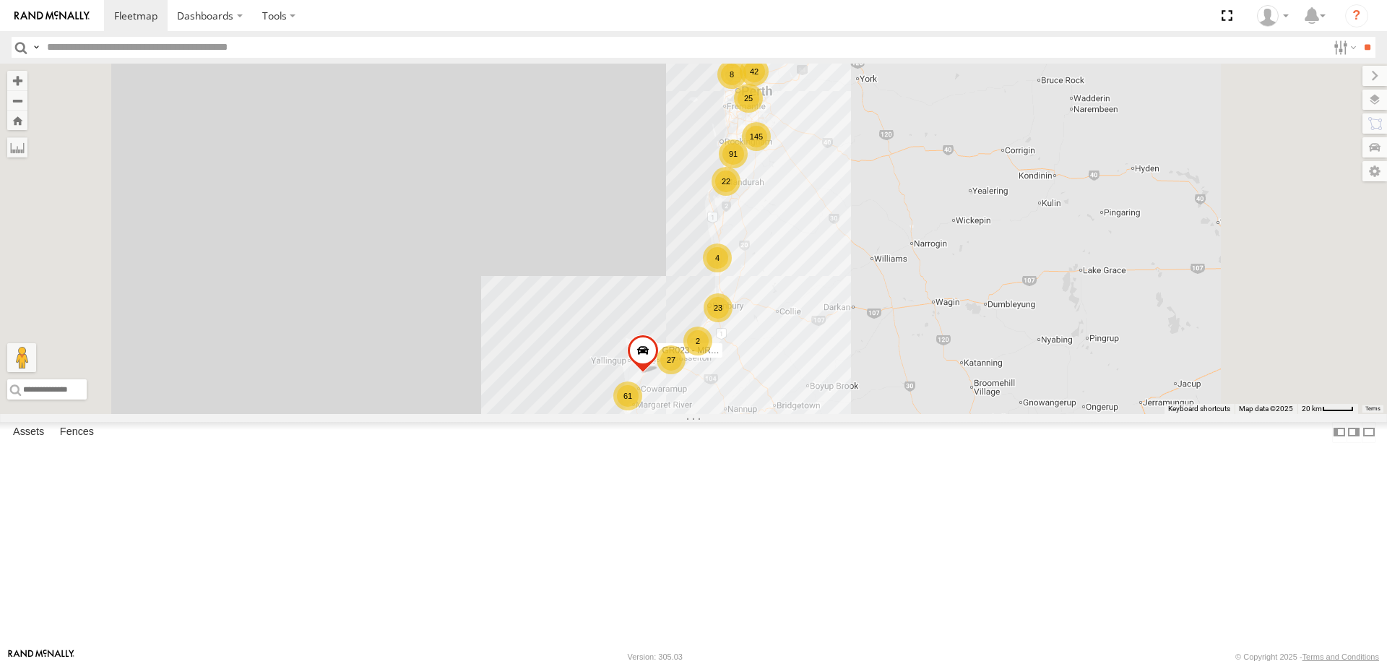 This screenshot has height=664, width=1387. Describe the element at coordinates (757, 137) in the screenshot. I see `div: 145` at that location.